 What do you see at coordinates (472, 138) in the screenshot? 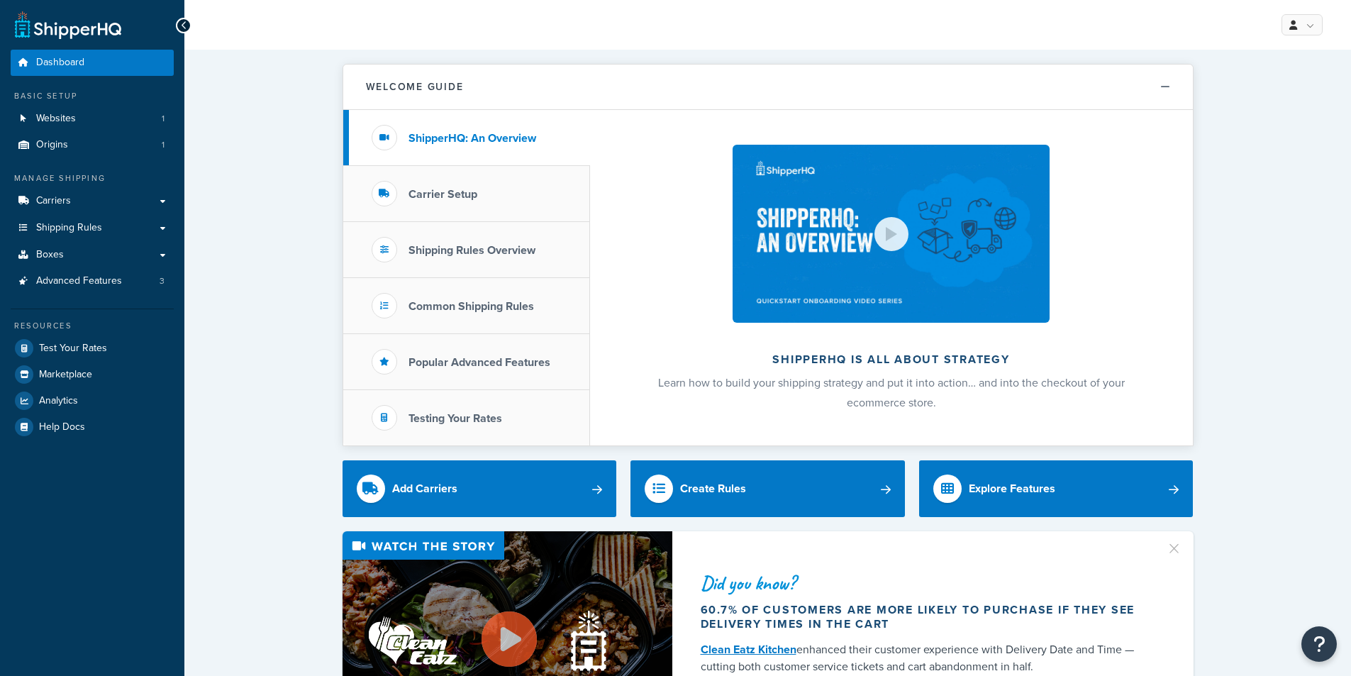
I see `h3: ShipperHQ: An Overview` at bounding box center [472, 138].